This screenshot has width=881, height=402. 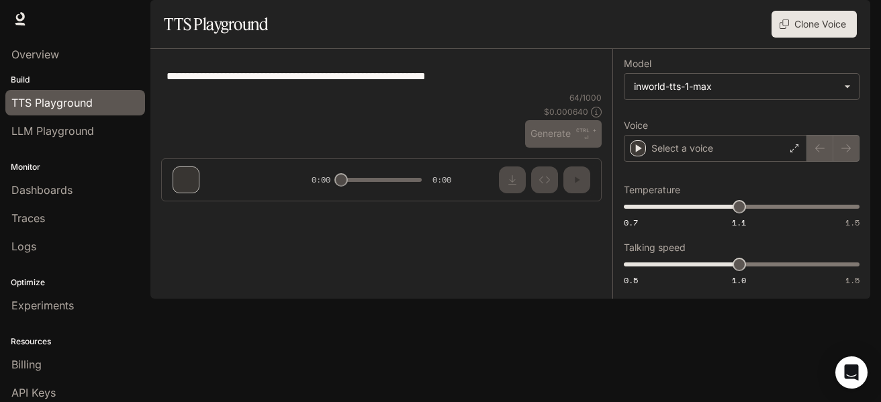 I want to click on p: Model, so click(x=637, y=64).